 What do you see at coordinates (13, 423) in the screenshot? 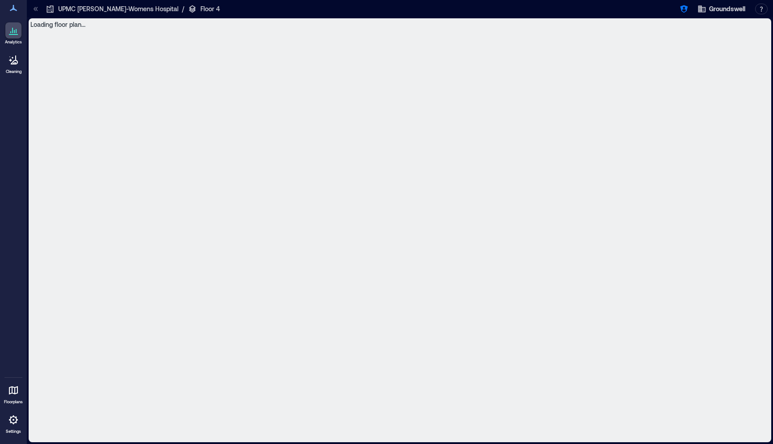
I see `a: Settings` at bounding box center [13, 423].